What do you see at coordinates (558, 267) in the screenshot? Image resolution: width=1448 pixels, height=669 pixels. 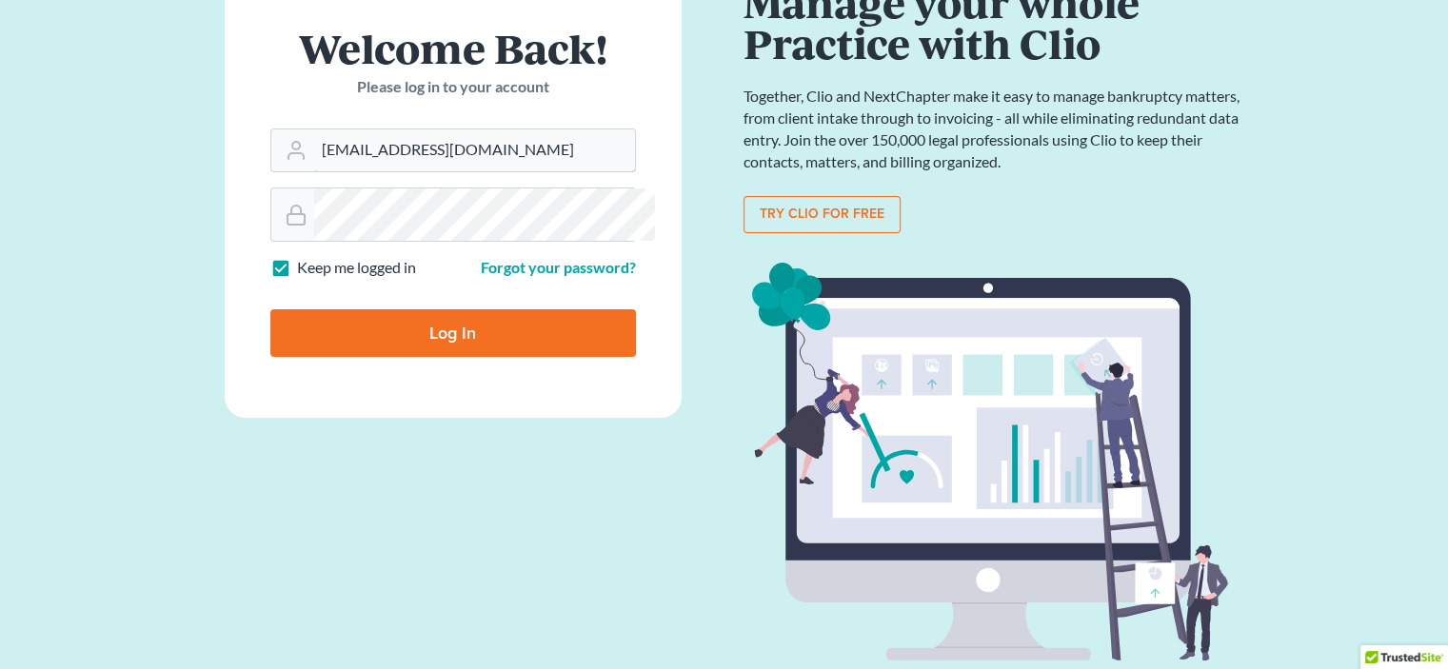 I see `a: Forgot your password?` at bounding box center [558, 267].